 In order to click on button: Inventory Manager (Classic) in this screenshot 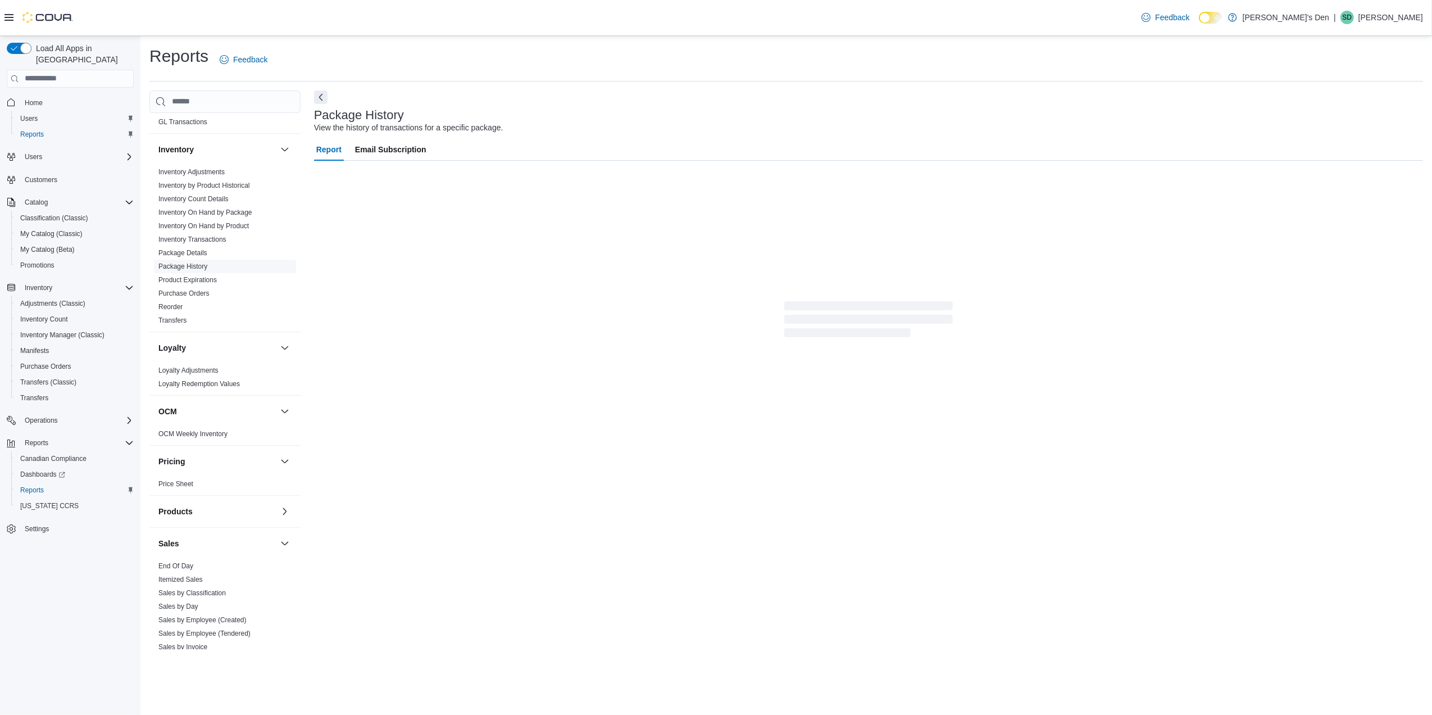, I will do `click(75, 335)`.